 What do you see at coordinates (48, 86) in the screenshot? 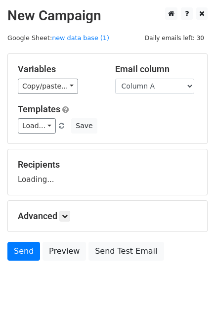
I see `a: Copy/paste...` at bounding box center [48, 86].